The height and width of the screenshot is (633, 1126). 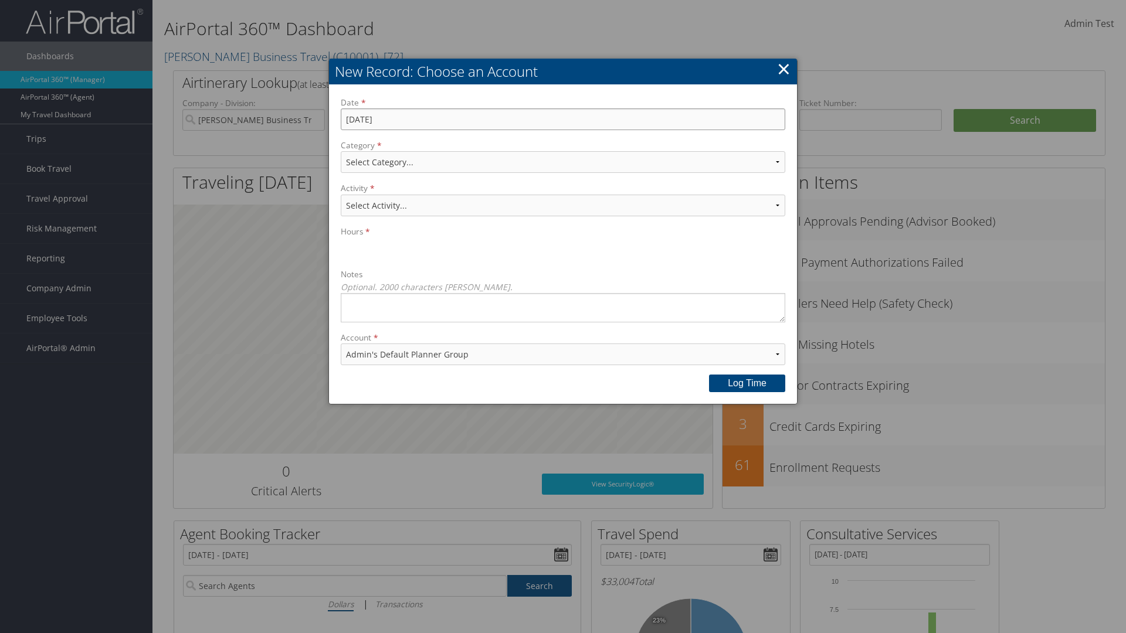 I want to click on button: Log time, so click(x=747, y=383).